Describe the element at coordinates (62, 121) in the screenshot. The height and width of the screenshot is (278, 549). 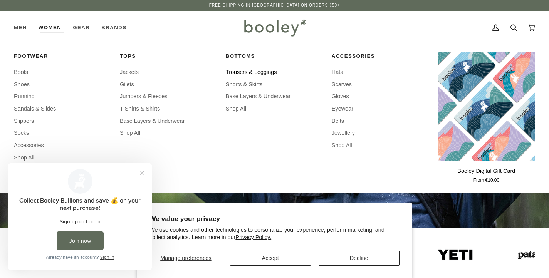
I see `a: Slippers` at that location.